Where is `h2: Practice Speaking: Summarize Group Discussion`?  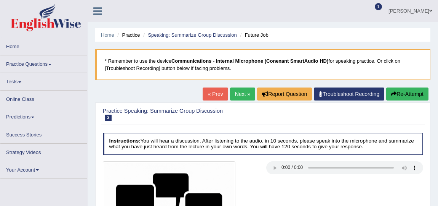
h2: Practice Speaking: Summarize Group Discussion is located at coordinates (202, 114).